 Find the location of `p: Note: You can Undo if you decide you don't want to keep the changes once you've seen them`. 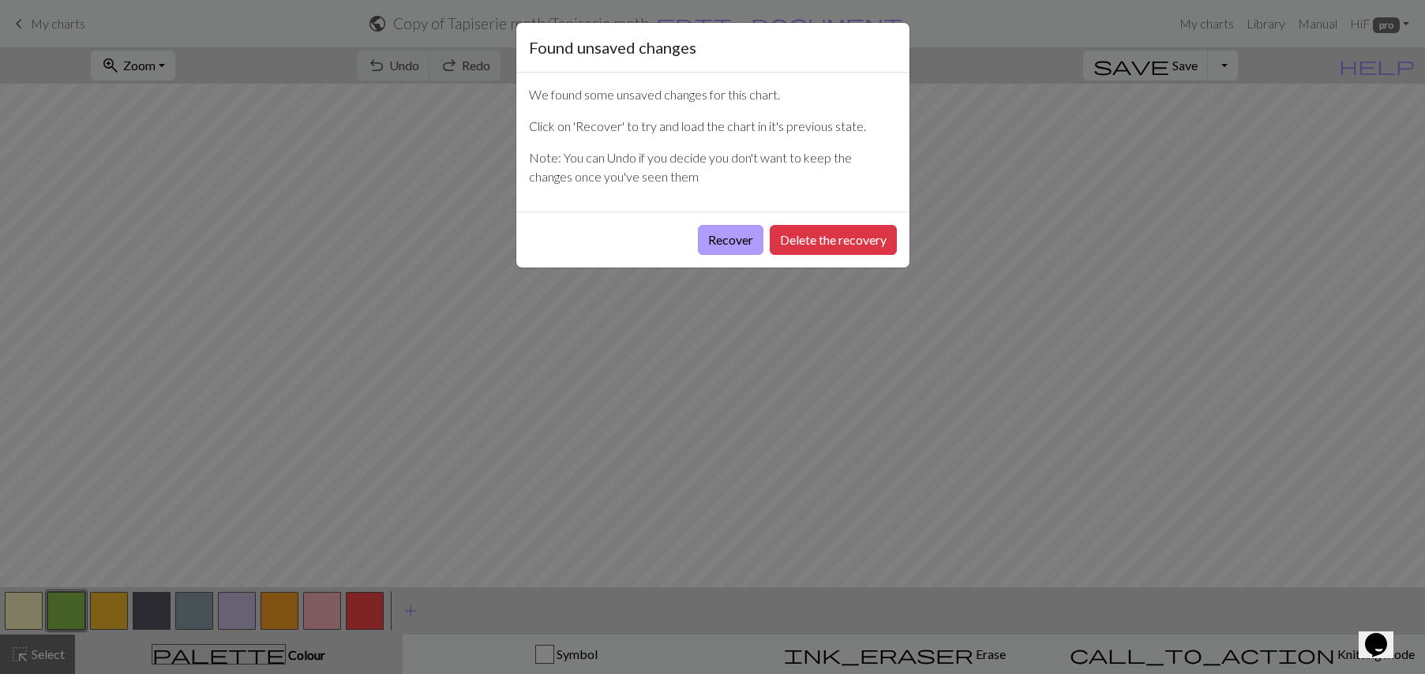

p: Note: You can Undo if you decide you don't want to keep the changes once you've seen them is located at coordinates (713, 167).